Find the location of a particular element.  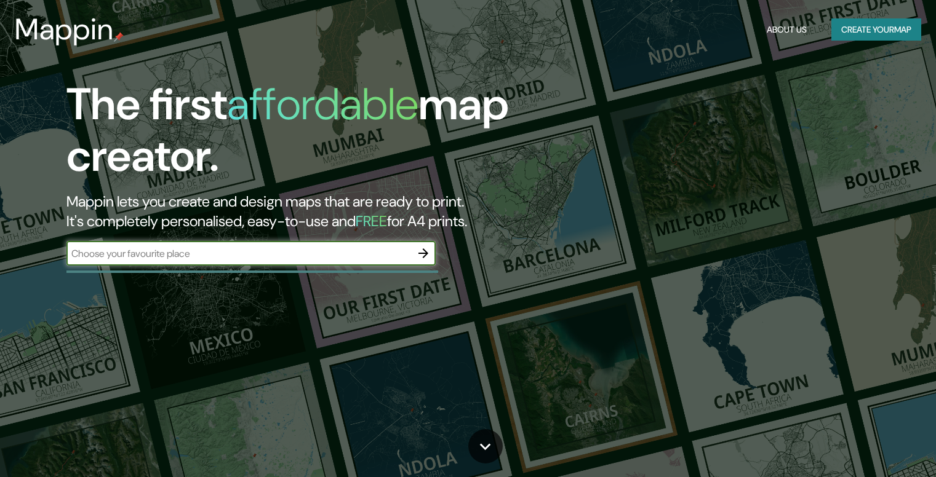

h1: The first map creator. is located at coordinates (300, 135).